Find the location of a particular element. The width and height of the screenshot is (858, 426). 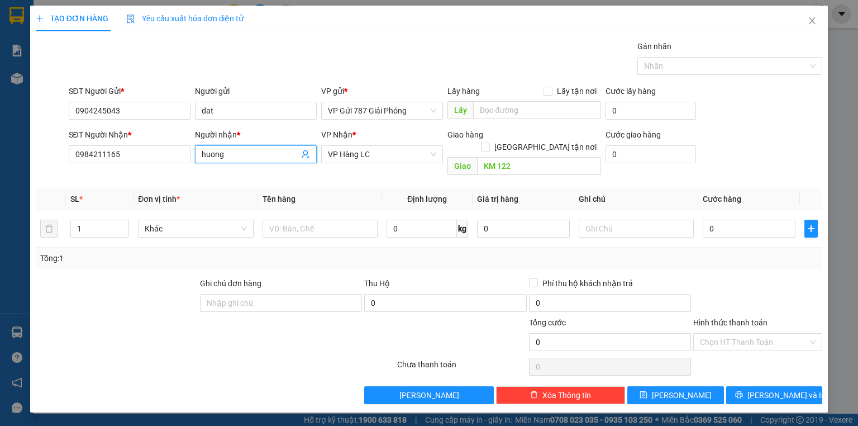

button: delete is located at coordinates (49, 228).